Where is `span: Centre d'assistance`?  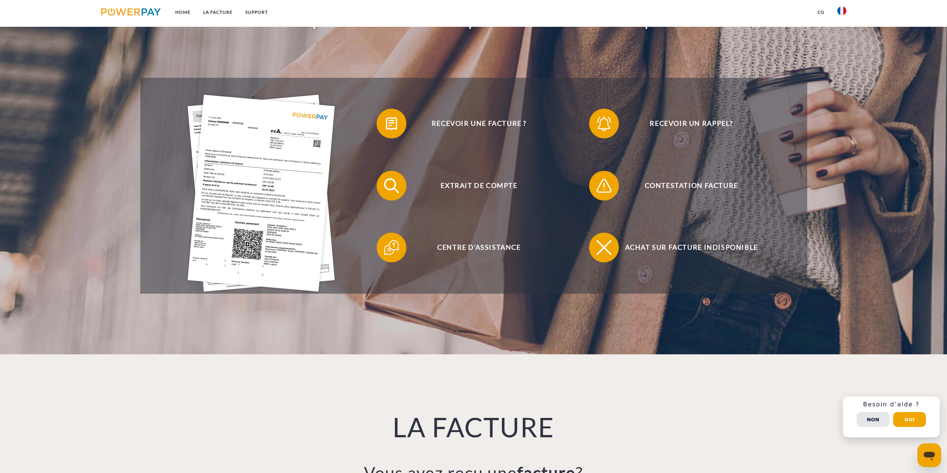 span: Centre d'assistance is located at coordinates (479, 247).